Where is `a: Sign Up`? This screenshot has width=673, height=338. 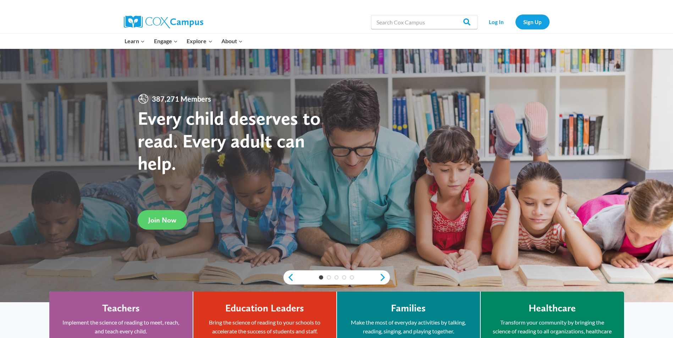
a: Sign Up is located at coordinates (533, 22).